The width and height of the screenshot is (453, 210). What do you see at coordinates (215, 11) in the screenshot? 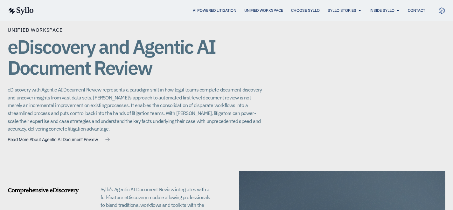
I see `a: AI Powered Litigation` at bounding box center [215, 11].